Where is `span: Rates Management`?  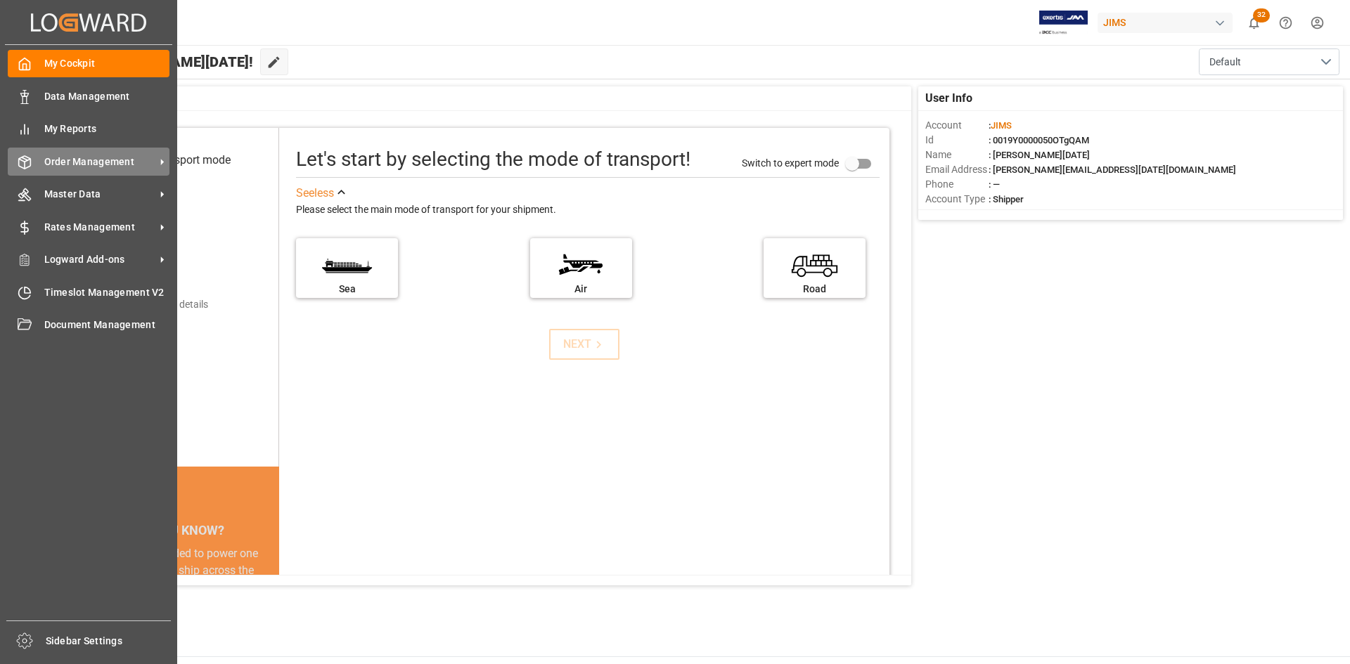
span: Rates Management is located at coordinates (100, 227).